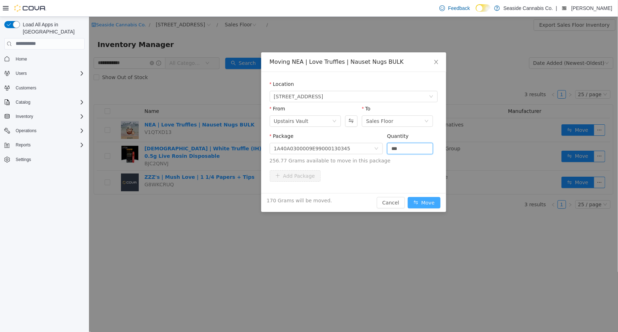  Describe the element at coordinates (265, 144) in the screenshot. I see `span: 256.77 Grams available to move in this package` at that location.